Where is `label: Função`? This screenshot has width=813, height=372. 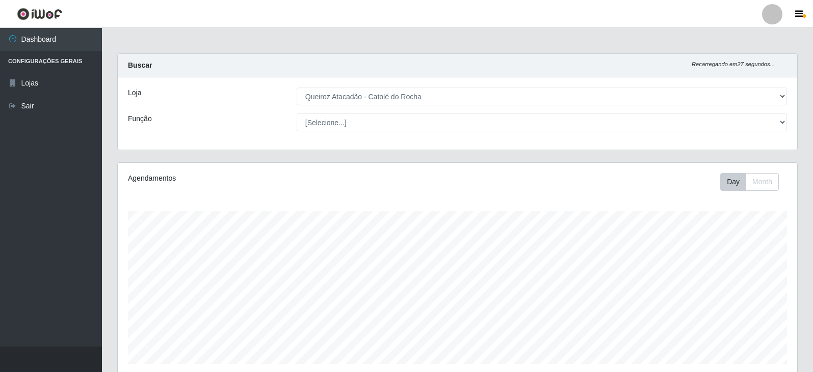 label: Função is located at coordinates (140, 119).